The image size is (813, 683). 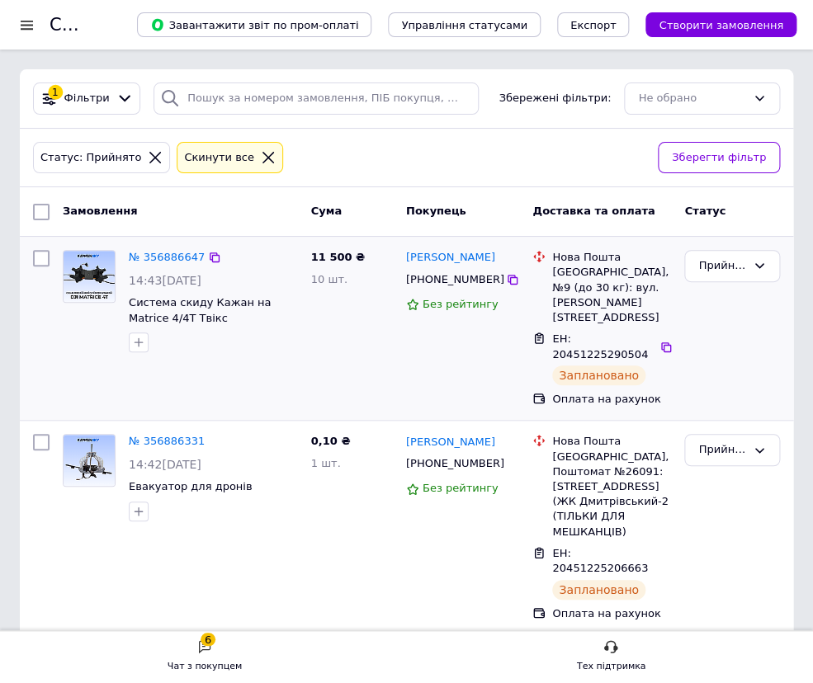 What do you see at coordinates (720, 25) in the screenshot?
I see `span: Створити замовлення` at bounding box center [720, 25].